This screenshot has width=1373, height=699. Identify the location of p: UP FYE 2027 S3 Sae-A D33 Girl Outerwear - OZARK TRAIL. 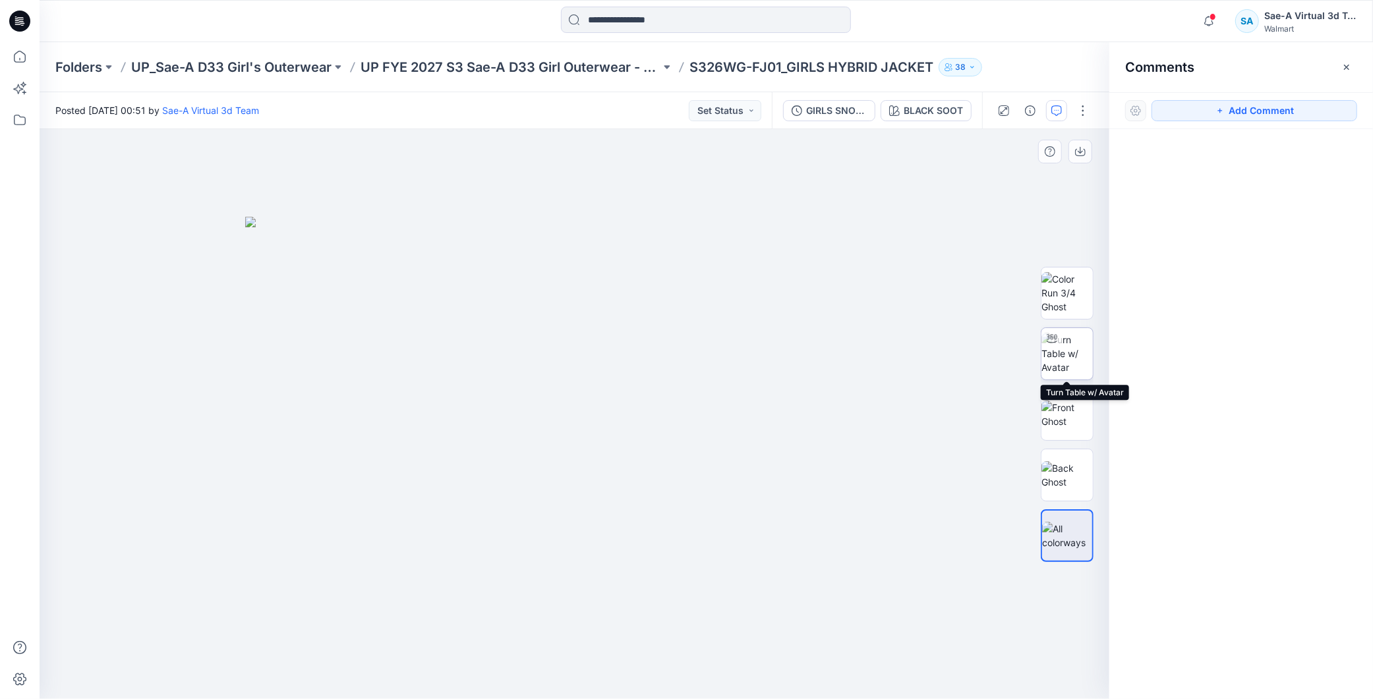
(510, 67).